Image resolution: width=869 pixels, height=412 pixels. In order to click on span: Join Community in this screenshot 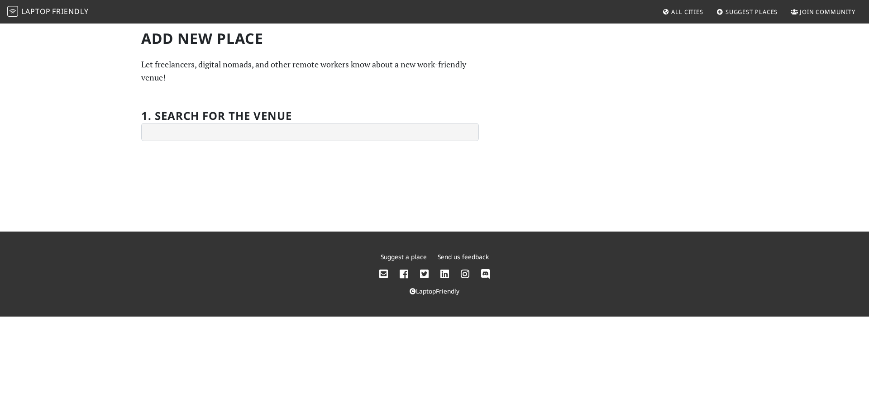, I will do `click(827, 12)`.